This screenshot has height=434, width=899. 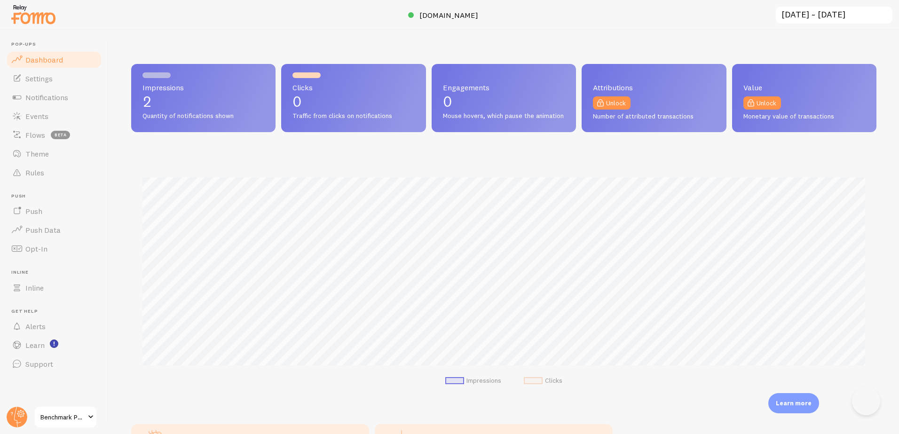 I want to click on span: Monetary value of transactions, so click(x=804, y=117).